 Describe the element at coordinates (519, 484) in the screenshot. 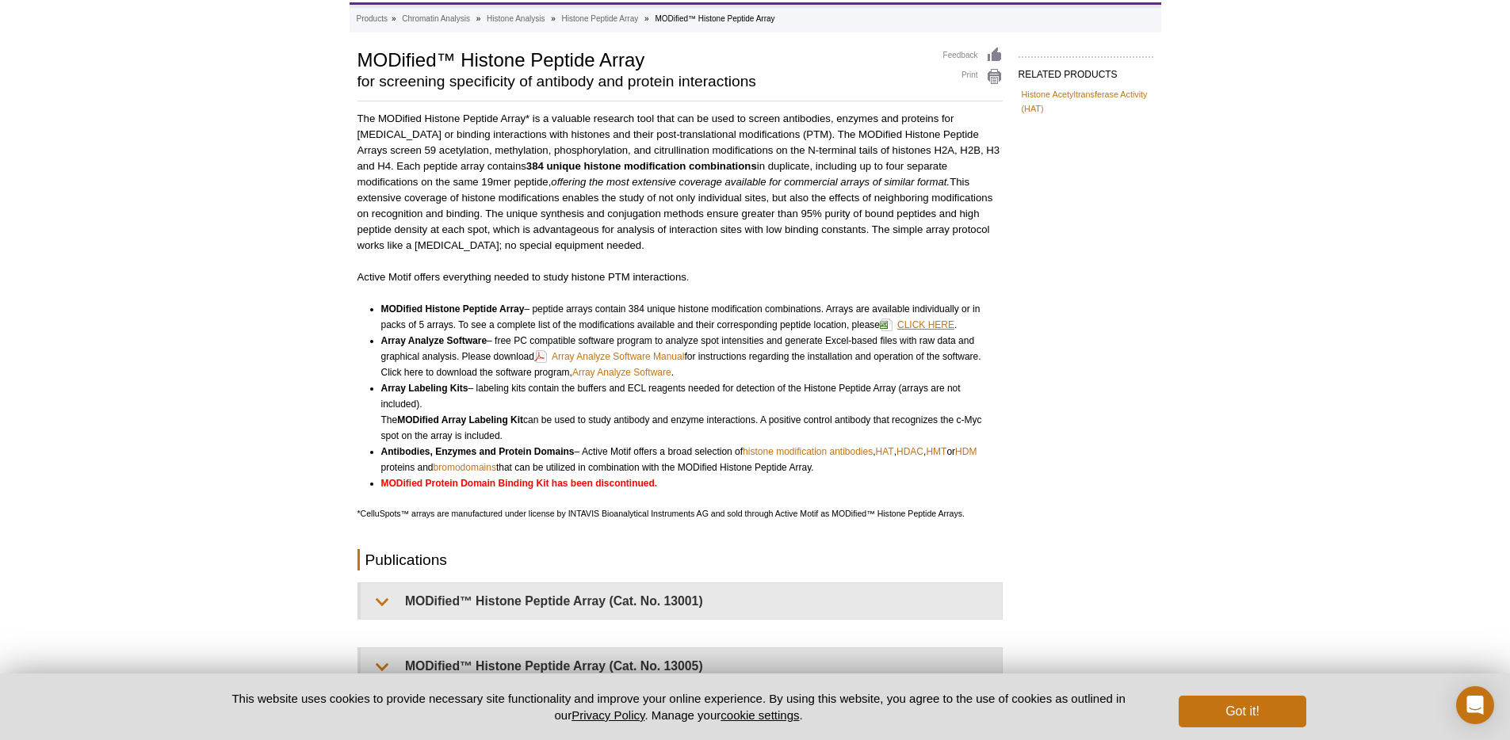

I see `strong: MODified Protein Domain Binding Kit has been discontinued.` at that location.